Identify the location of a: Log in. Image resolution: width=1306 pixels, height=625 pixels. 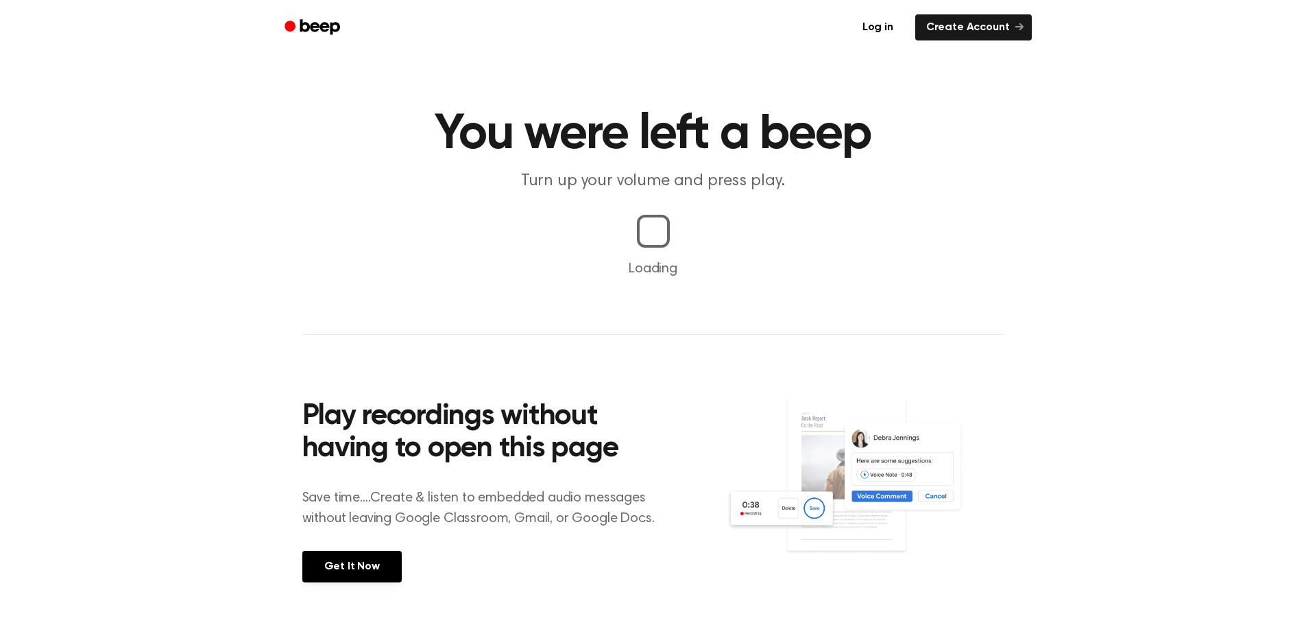
(877, 27).